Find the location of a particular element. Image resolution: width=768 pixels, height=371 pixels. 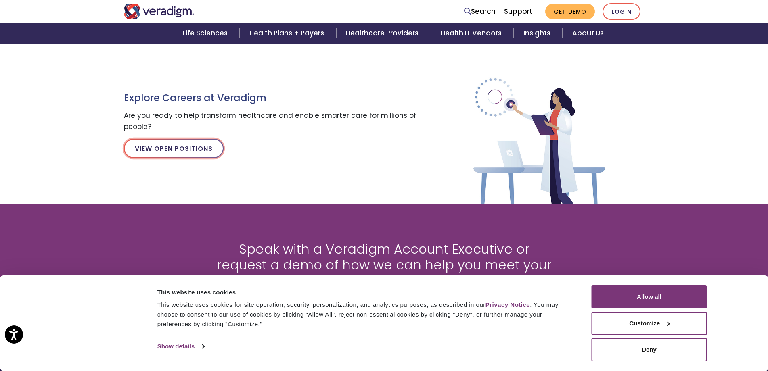

a: Privacy Notice is located at coordinates (507, 305).